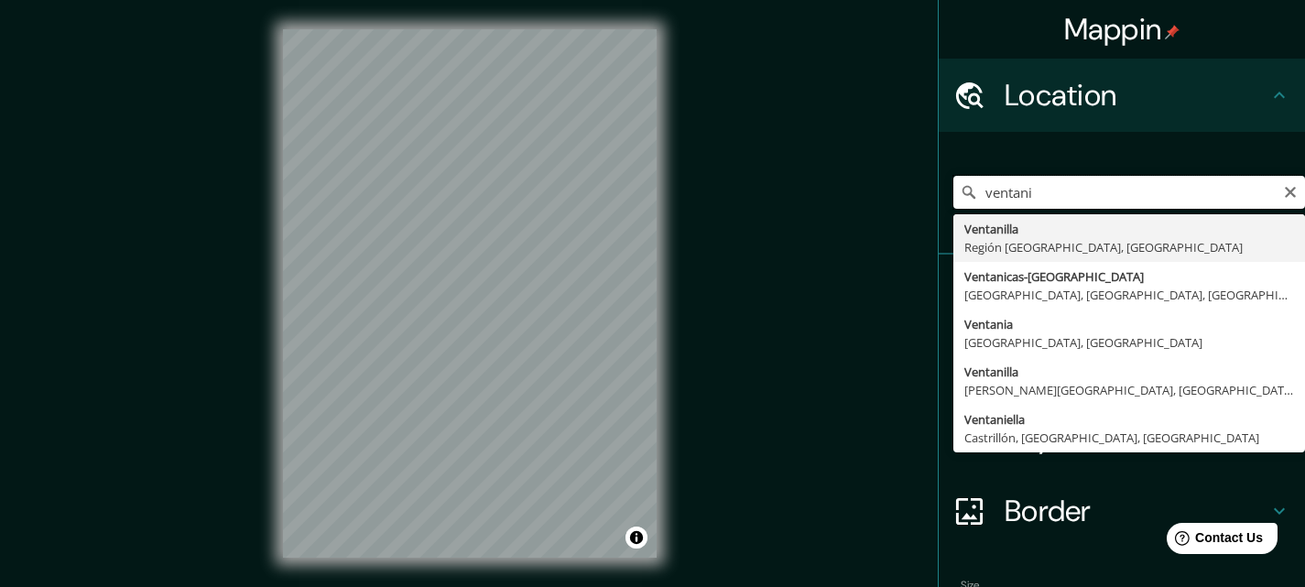 This screenshot has width=1305, height=587. What do you see at coordinates (1122, 438) in the screenshot?
I see `div: Layout` at bounding box center [1122, 438].